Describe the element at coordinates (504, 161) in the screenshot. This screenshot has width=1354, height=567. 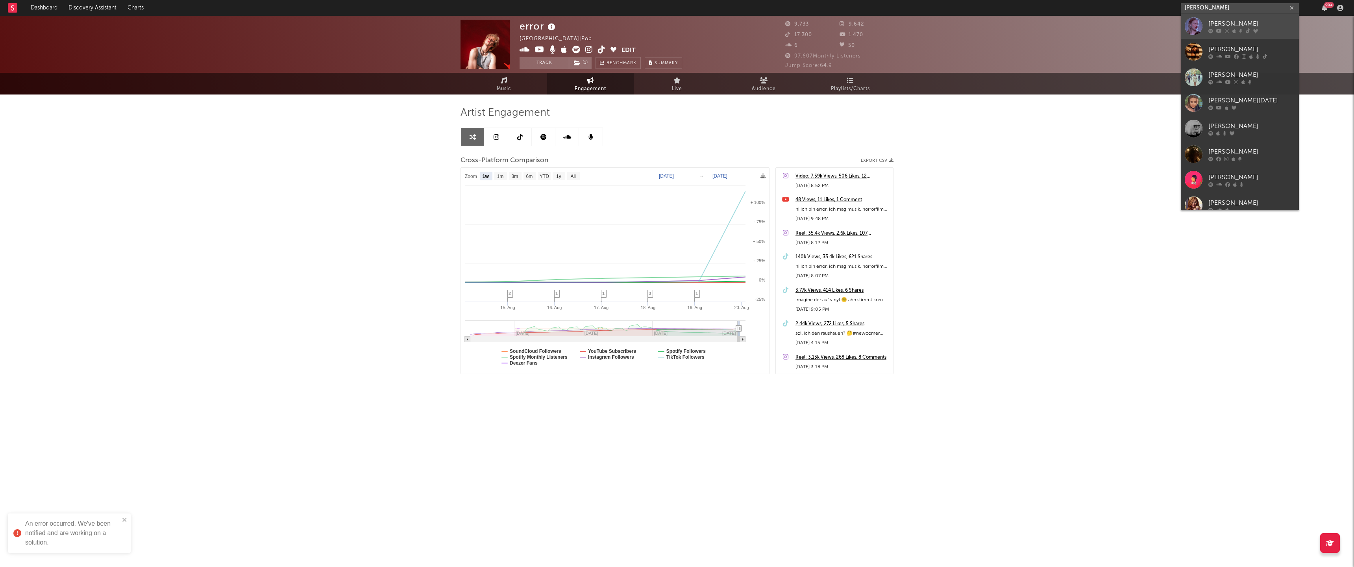
I see `span: Cross-Platform Comparison` at that location.